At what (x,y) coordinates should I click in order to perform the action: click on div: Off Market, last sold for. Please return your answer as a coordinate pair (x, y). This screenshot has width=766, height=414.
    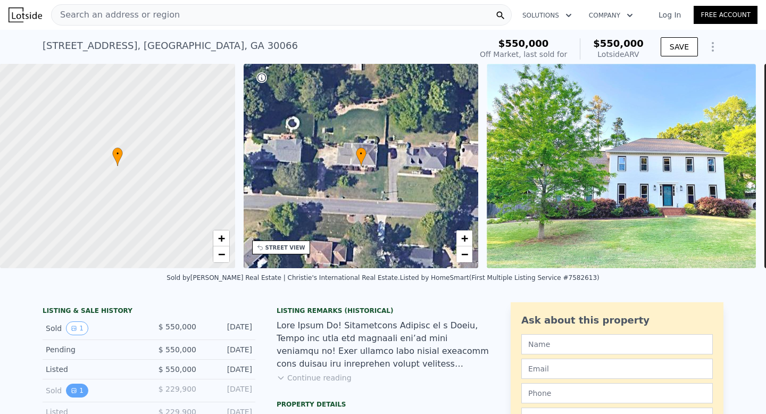
    Looking at the image, I should click on (523, 54).